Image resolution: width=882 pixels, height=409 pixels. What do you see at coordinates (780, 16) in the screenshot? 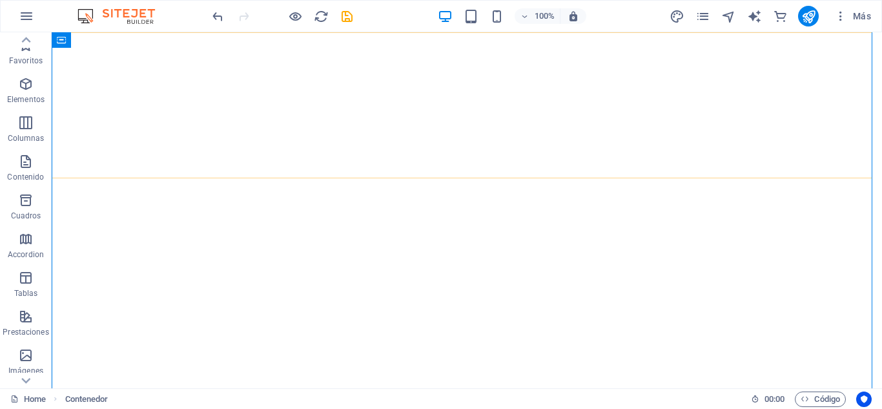
I see `i: Comercio` at bounding box center [780, 16].